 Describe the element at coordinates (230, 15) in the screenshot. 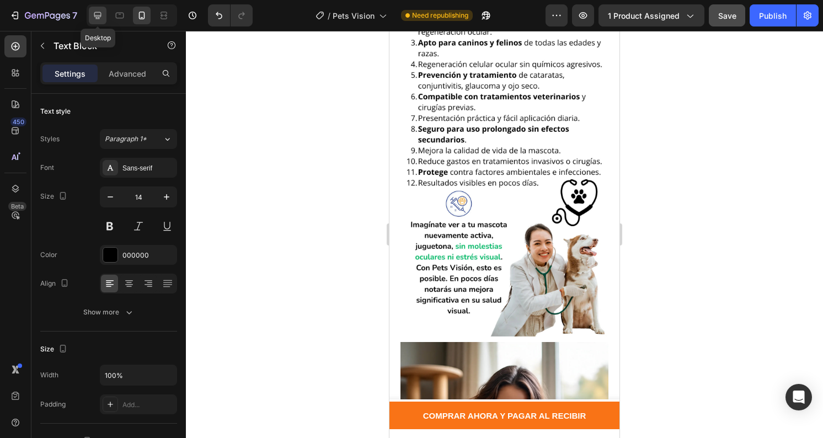

I see `div: Undo/Redo` at that location.